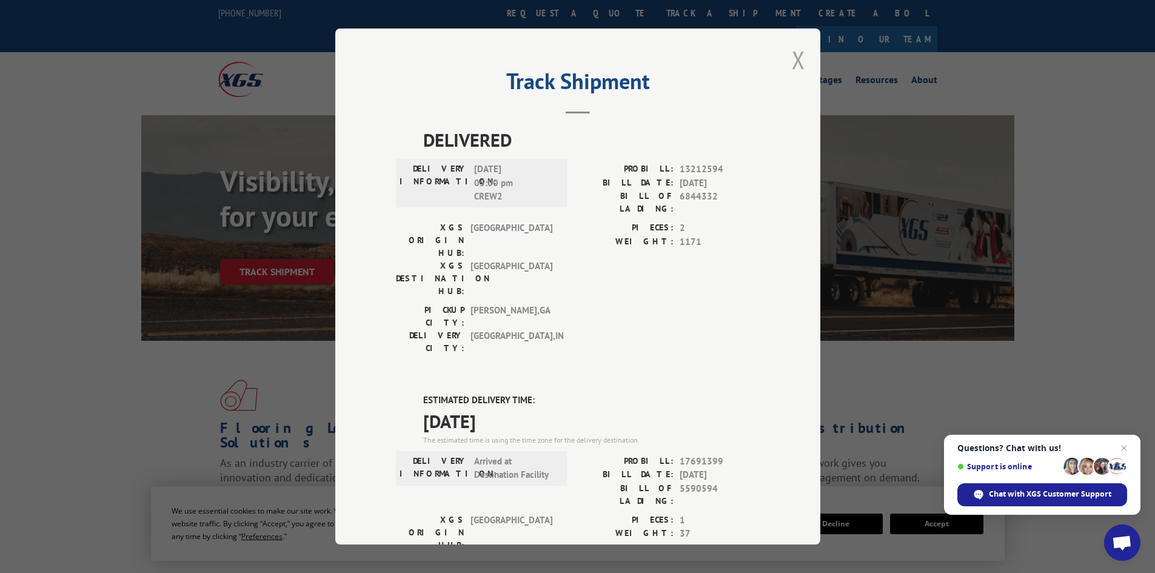  I want to click on span: 2, so click(720, 228).